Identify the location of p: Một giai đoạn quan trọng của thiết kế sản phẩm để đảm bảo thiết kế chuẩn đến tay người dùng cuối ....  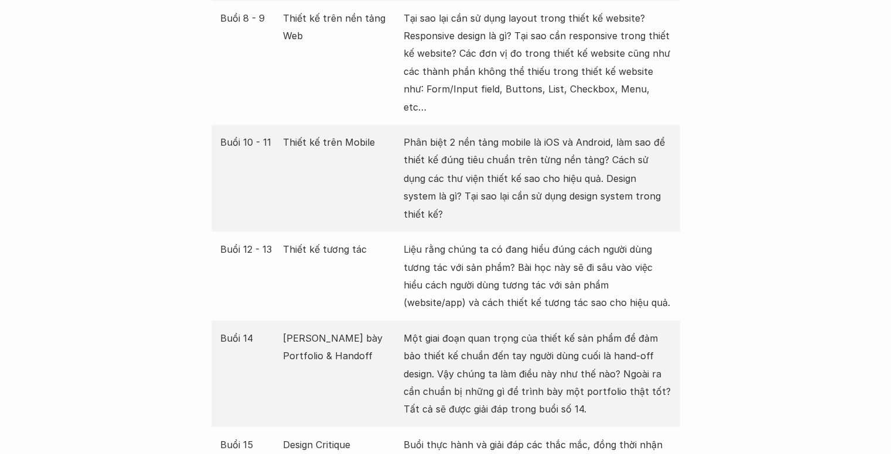
(537, 374).